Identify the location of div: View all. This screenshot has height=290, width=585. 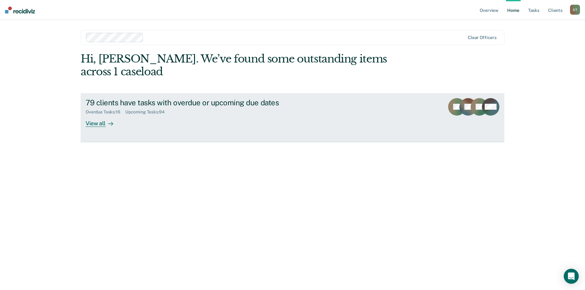
(103, 121).